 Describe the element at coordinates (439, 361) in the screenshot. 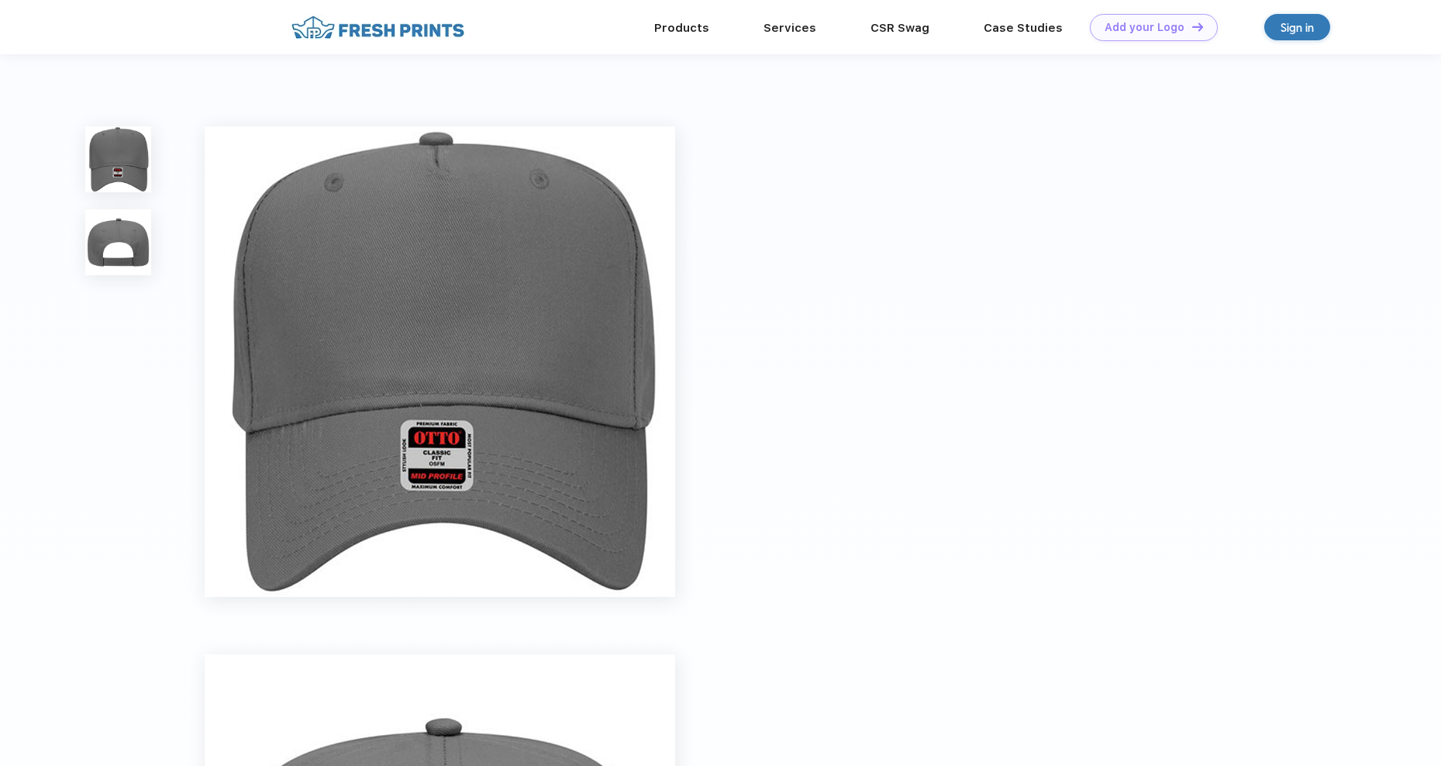

I see `img: func=resize&h=640` at that location.